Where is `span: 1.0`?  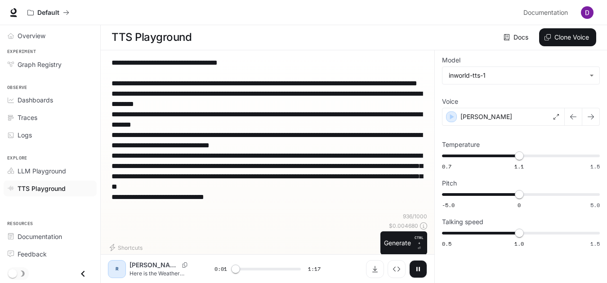
span: 1.0 is located at coordinates (519, 244).